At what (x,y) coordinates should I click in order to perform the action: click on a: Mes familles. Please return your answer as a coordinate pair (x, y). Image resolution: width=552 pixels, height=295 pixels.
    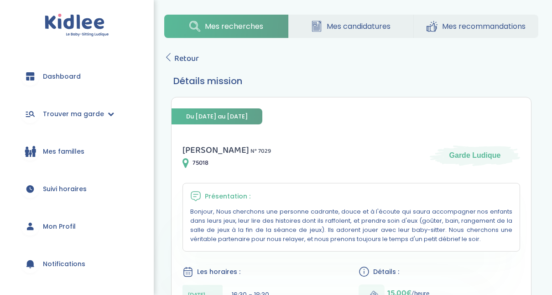
    Looking at the image, I should click on (77, 151).